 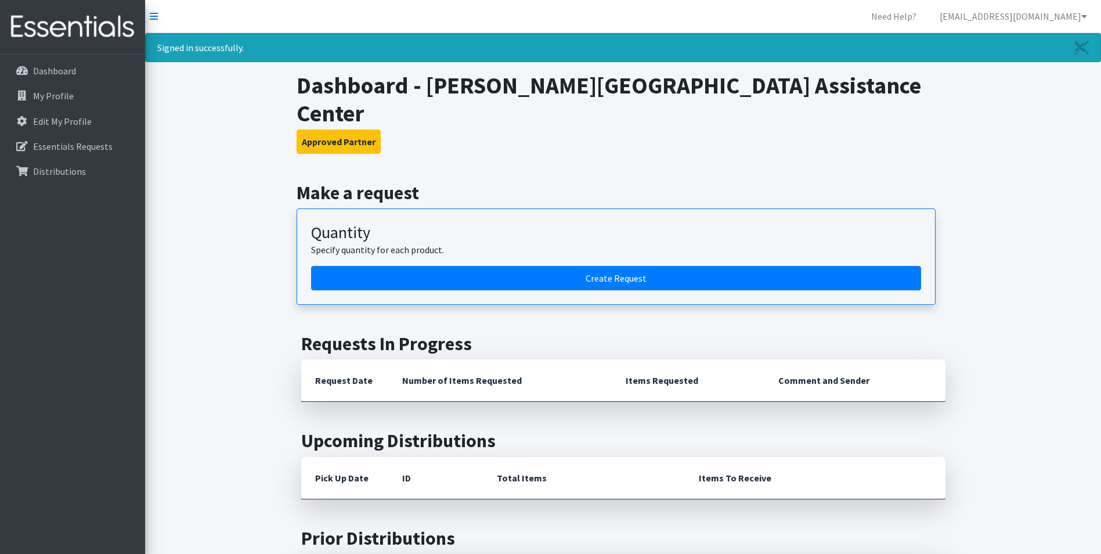 What do you see at coordinates (854, 380) in the screenshot?
I see `th: Comment and Sender` at bounding box center [854, 380].